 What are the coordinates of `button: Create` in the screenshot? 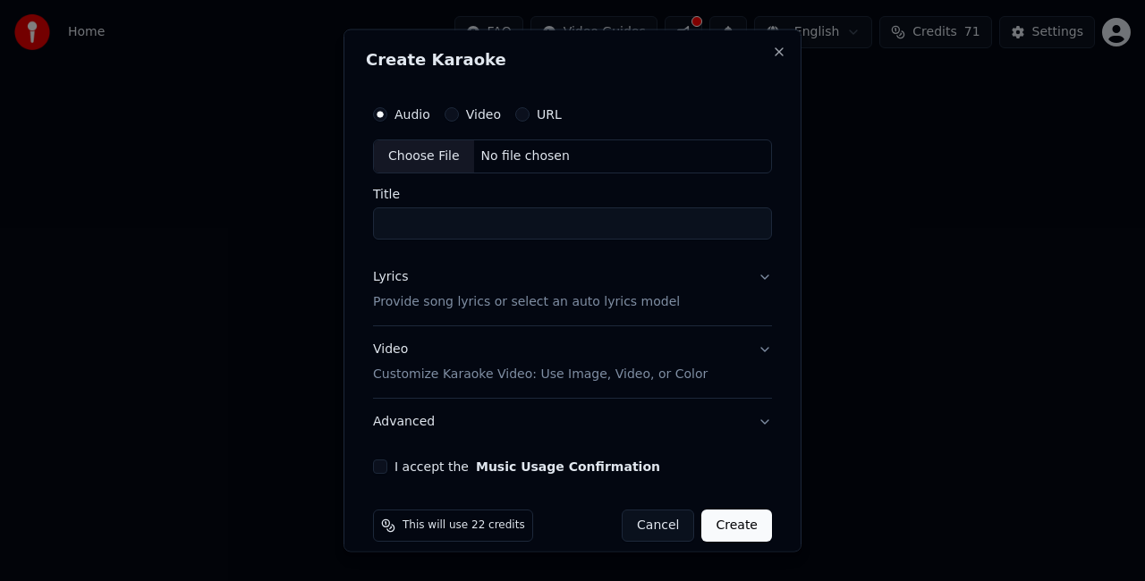 It's located at (736, 525).